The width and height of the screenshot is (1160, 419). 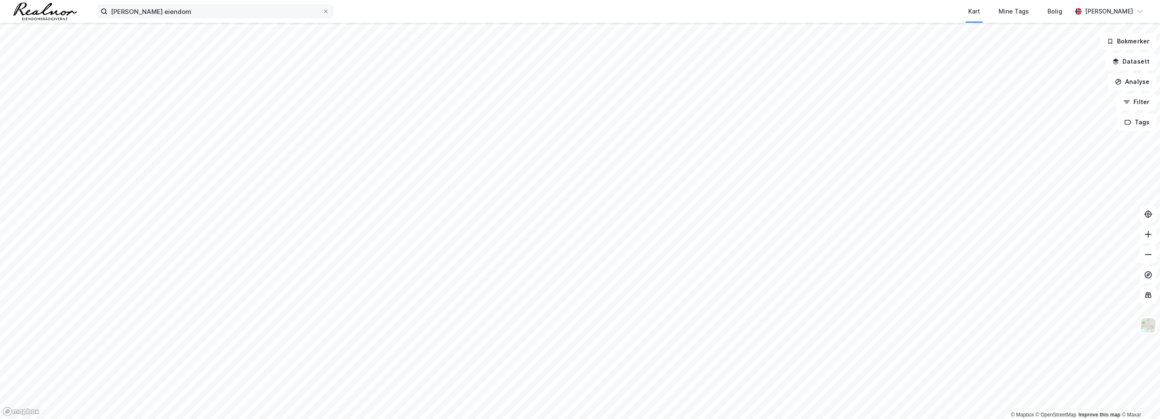 I want to click on button: Tags, so click(x=1137, y=122).